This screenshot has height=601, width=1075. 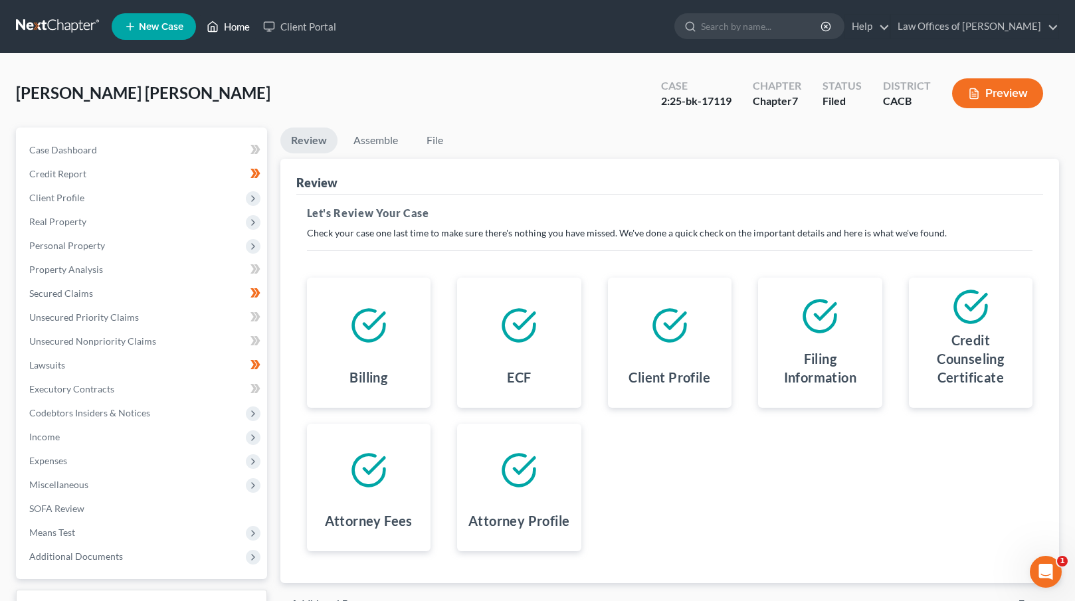 What do you see at coordinates (867, 27) in the screenshot?
I see `a: Help` at bounding box center [867, 27].